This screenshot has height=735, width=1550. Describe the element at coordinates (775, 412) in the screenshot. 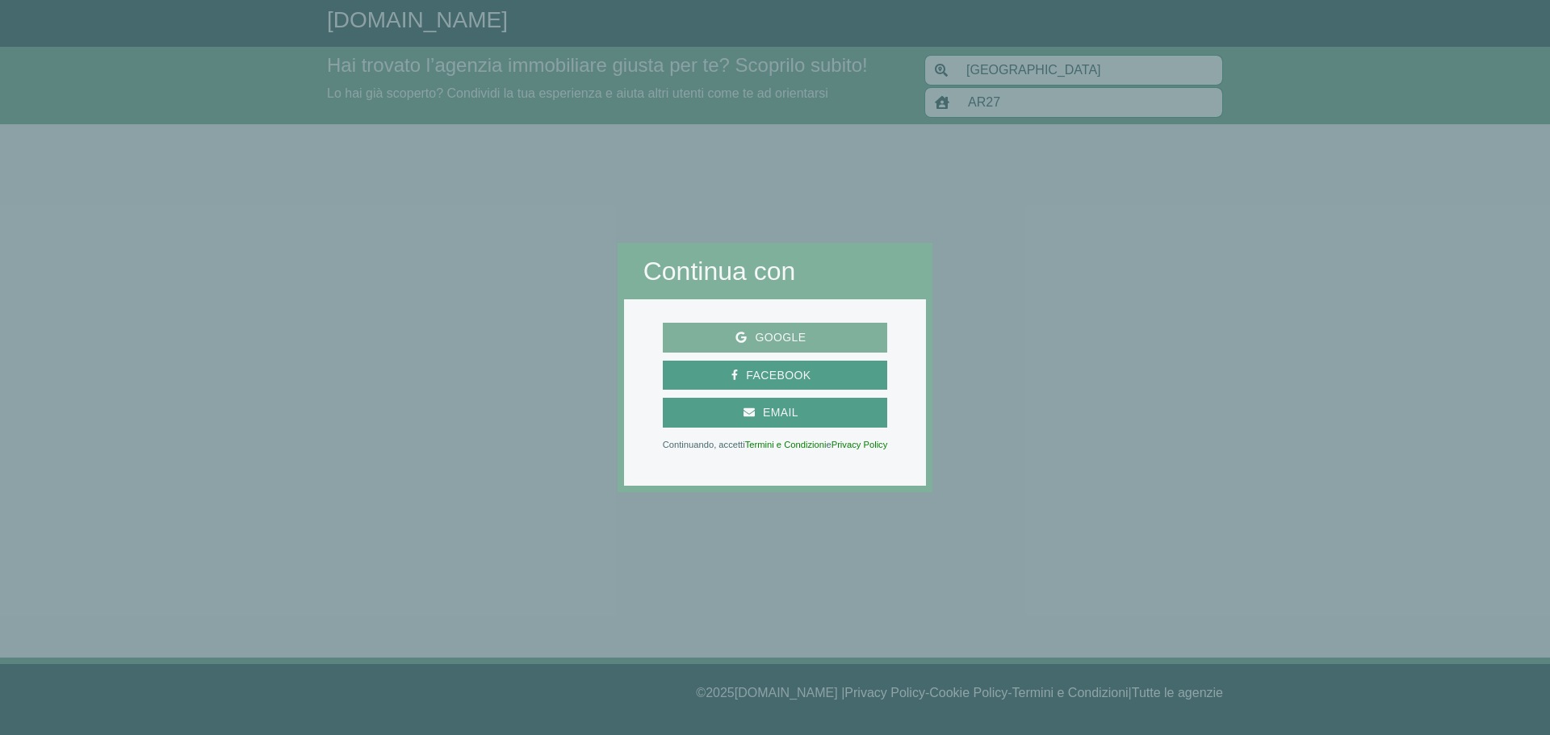

I see `button: Email` at that location.